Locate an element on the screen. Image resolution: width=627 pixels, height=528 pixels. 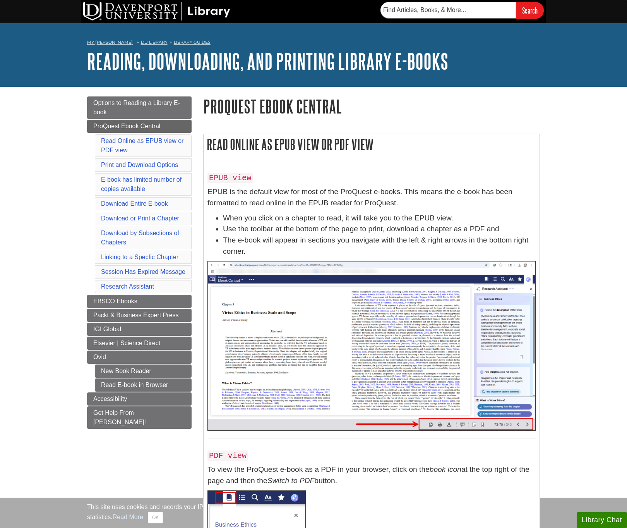
li: When you click on a chapter to read, it will take you to the EPUB view. is located at coordinates (379, 218).